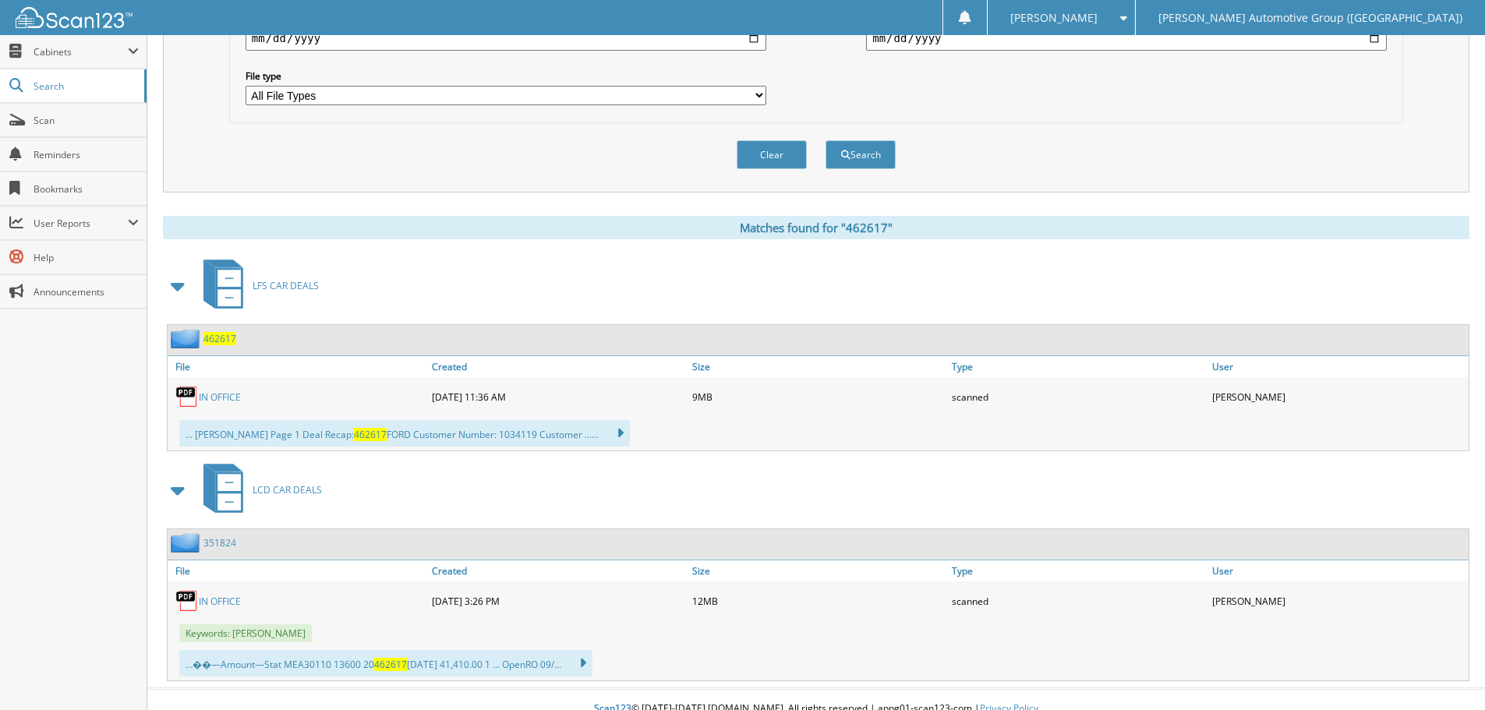 The image size is (1485, 710). What do you see at coordinates (285, 285) in the screenshot?
I see `span: LFS CAR DEALS` at bounding box center [285, 285].